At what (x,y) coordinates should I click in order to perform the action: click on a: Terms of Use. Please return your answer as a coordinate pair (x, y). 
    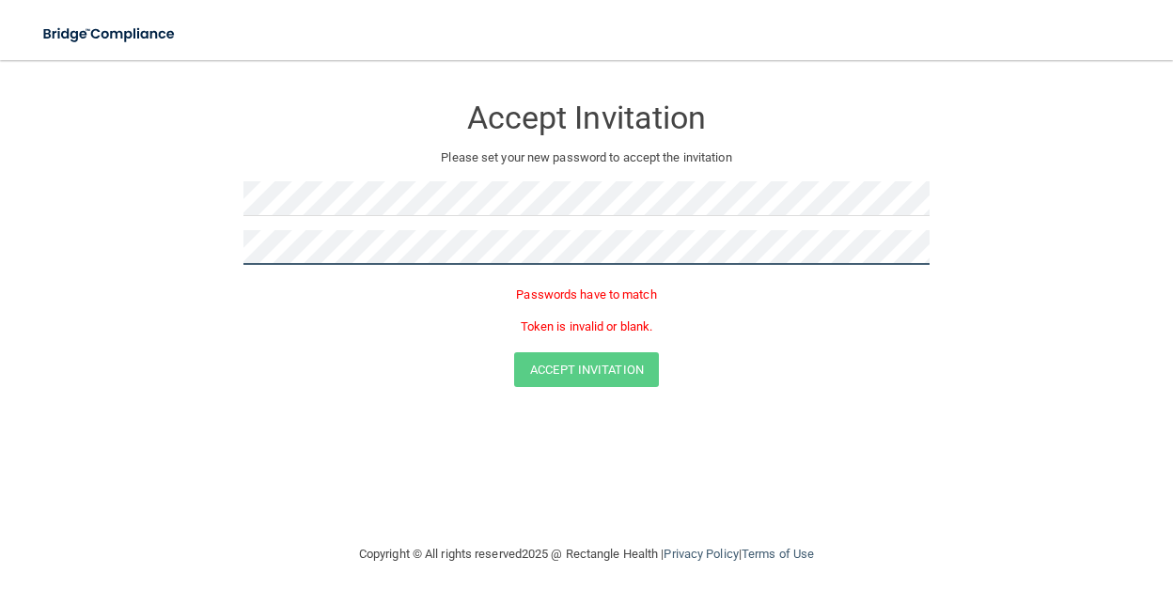
    Looking at the image, I should click on (777, 553).